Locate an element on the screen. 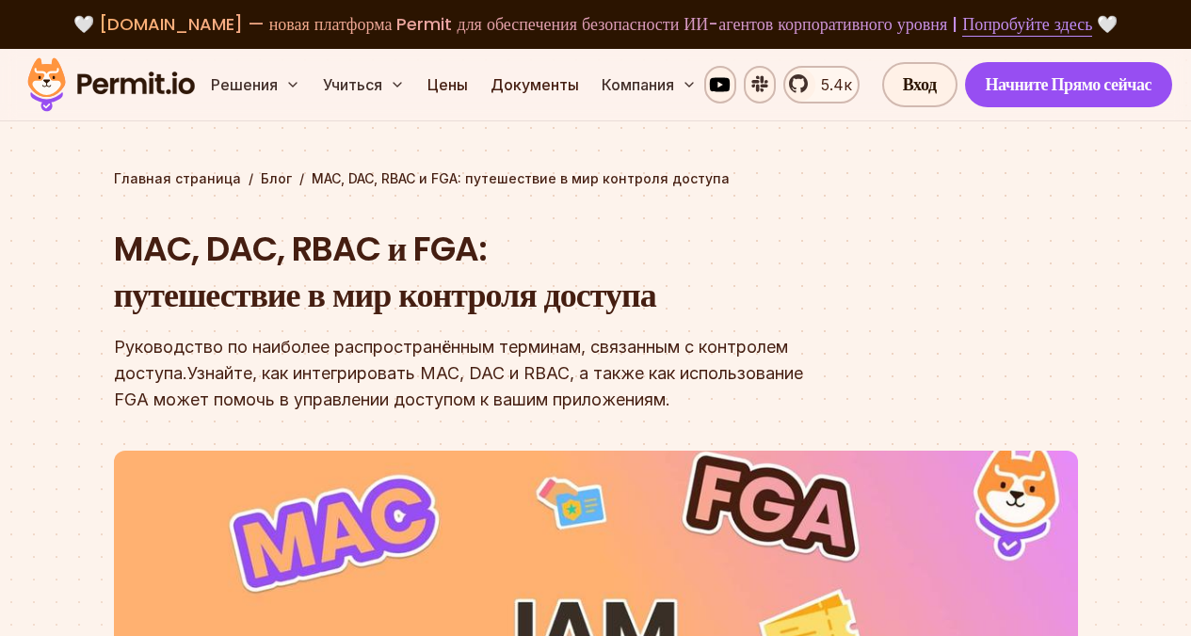 This screenshot has height=636, width=1191. ya-tr-span: Учиться is located at coordinates (352, 85).